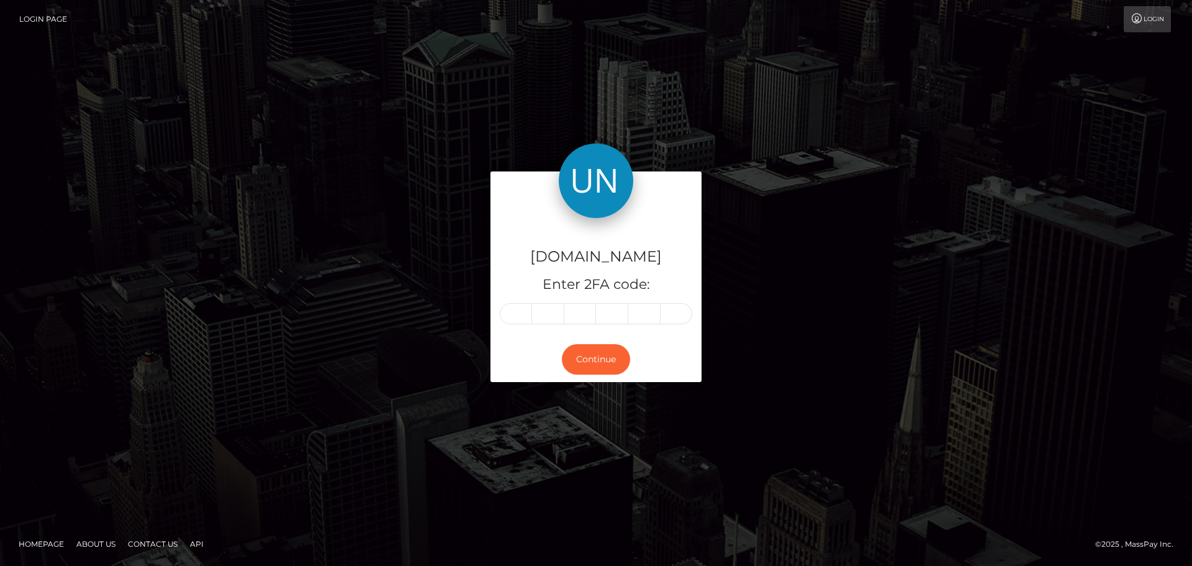 The width and height of the screenshot is (1192, 566). Describe the element at coordinates (153, 543) in the screenshot. I see `a: Contact Us` at that location.